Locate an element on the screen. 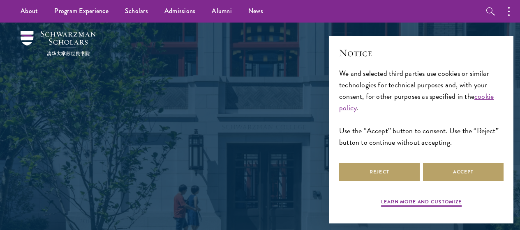 This screenshot has width=520, height=230. img: Schwarzman Scholars is located at coordinates (58, 43).